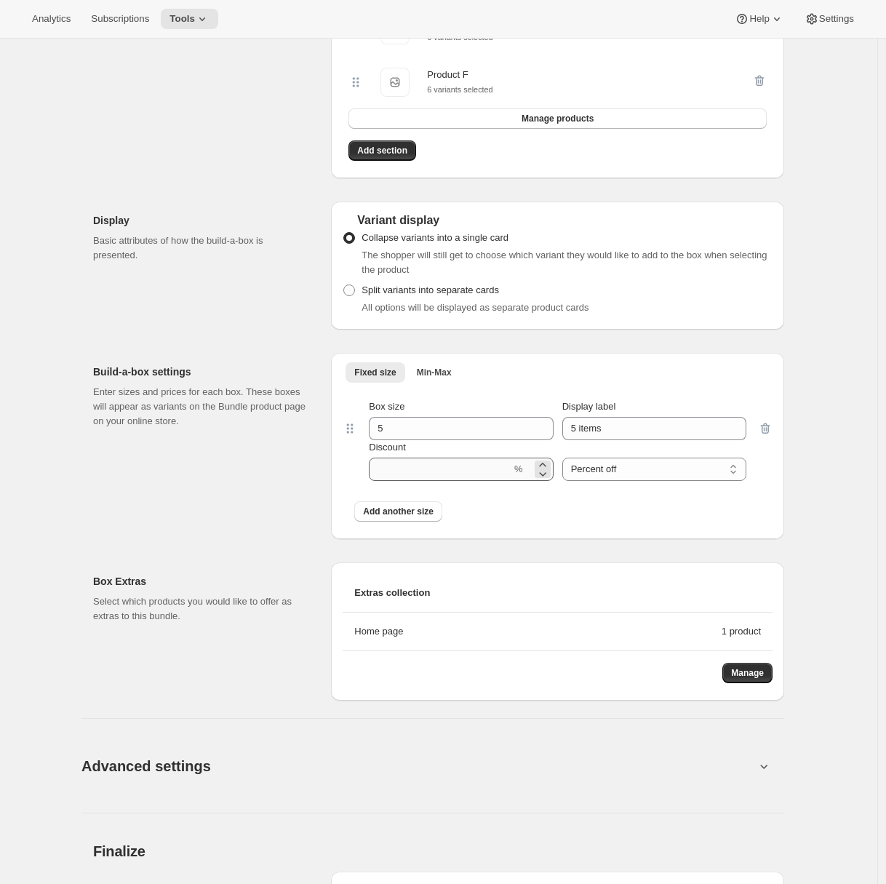 The image size is (886, 884). I want to click on span: Analytics, so click(51, 19).